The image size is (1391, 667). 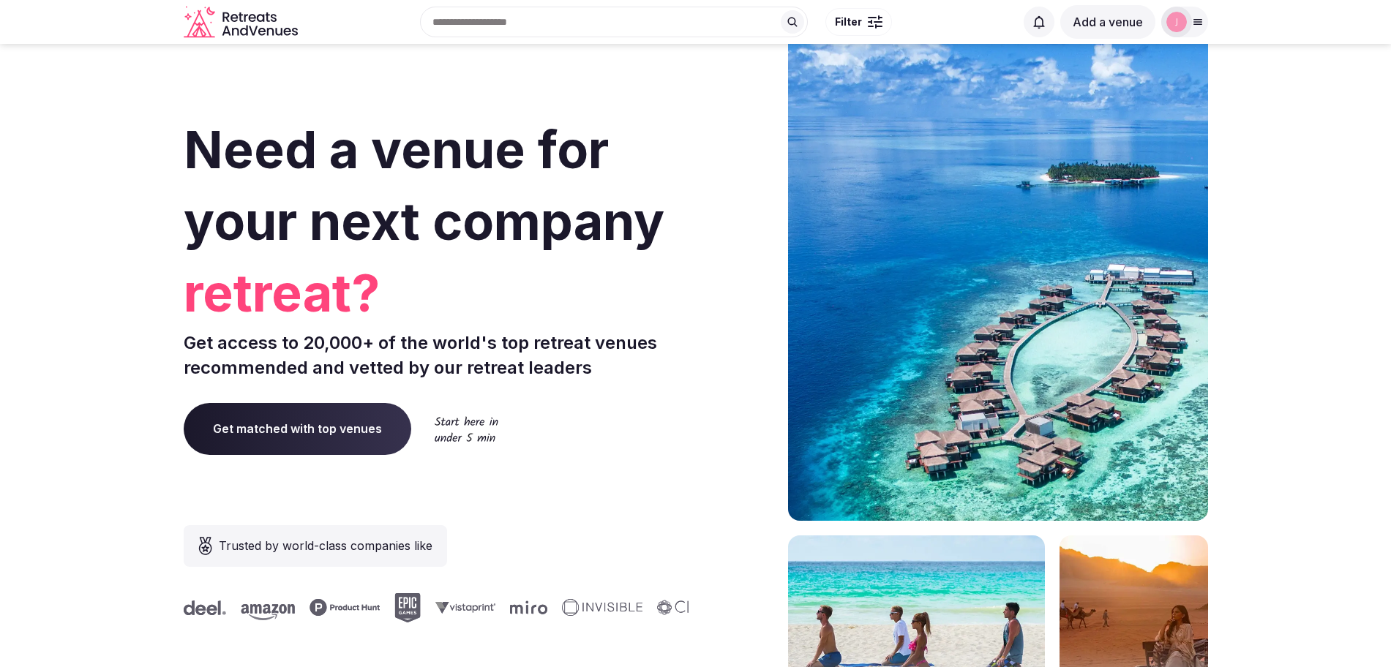 I want to click on span: Trusted by world-class companies like, so click(x=326, y=546).